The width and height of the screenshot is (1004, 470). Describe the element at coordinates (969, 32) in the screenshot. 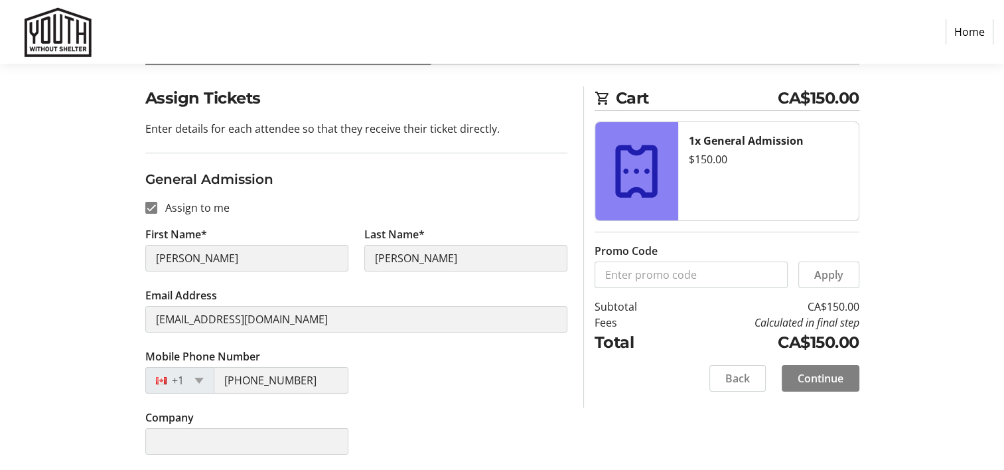

I see `a: Home` at that location.